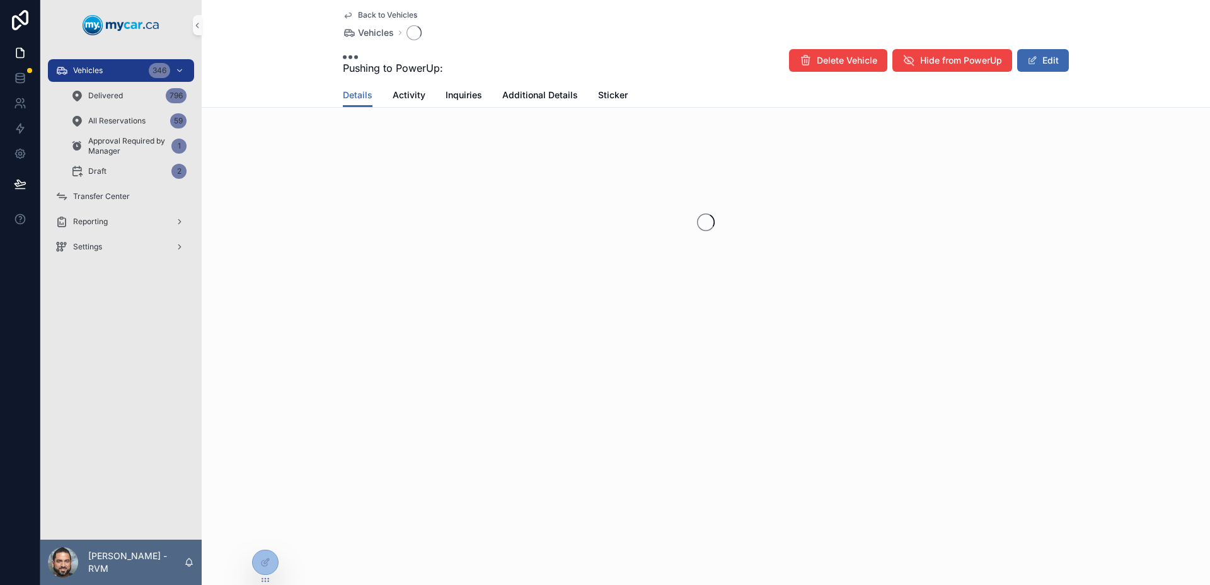  I want to click on a: All Reservations59, so click(129, 121).